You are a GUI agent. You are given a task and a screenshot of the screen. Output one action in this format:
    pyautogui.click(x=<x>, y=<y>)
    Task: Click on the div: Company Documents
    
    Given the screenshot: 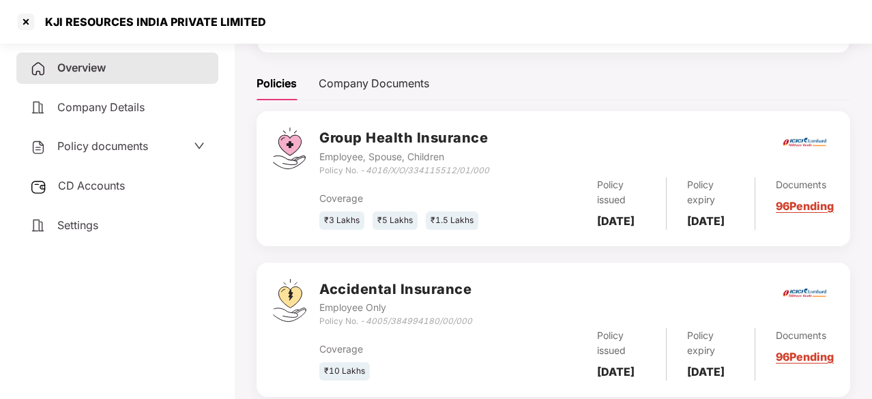 What is the action you would take?
    pyautogui.click(x=374, y=83)
    